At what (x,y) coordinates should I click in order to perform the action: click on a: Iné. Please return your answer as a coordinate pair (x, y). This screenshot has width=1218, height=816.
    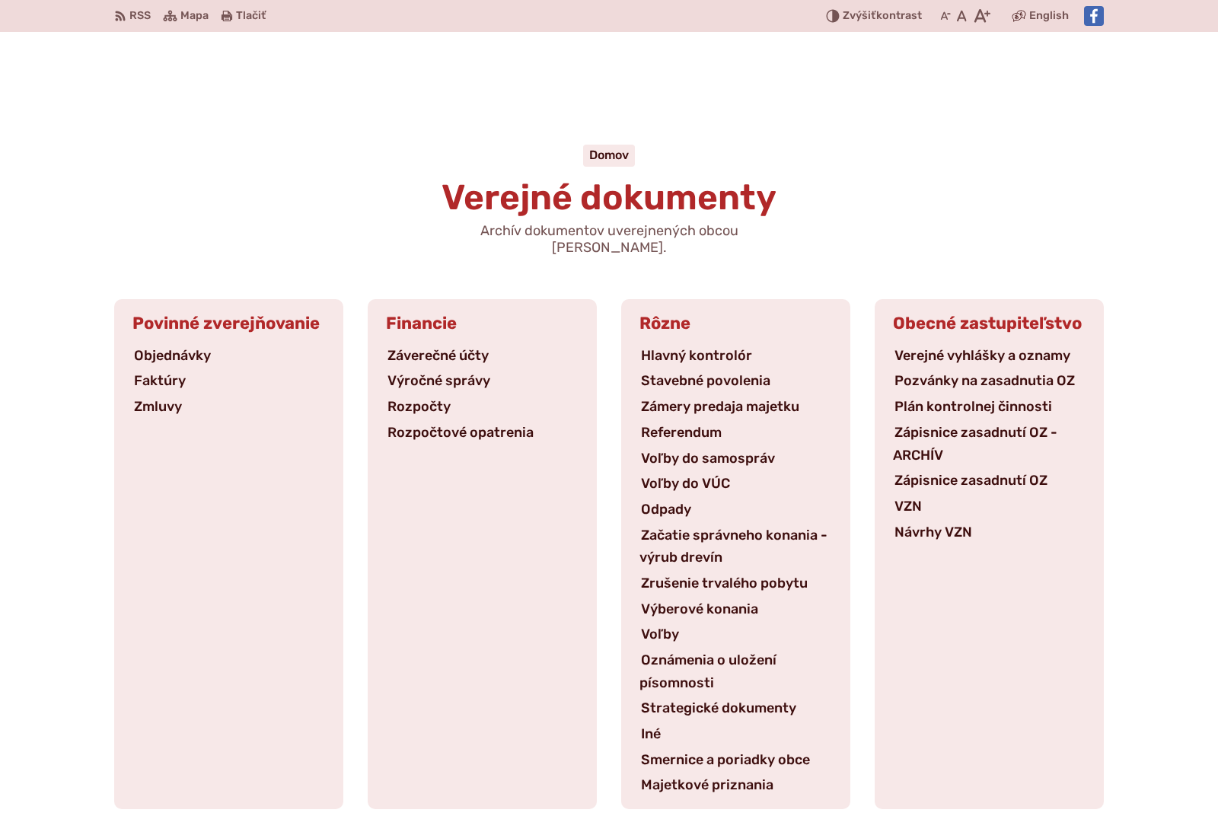
    Looking at the image, I should click on (651, 734).